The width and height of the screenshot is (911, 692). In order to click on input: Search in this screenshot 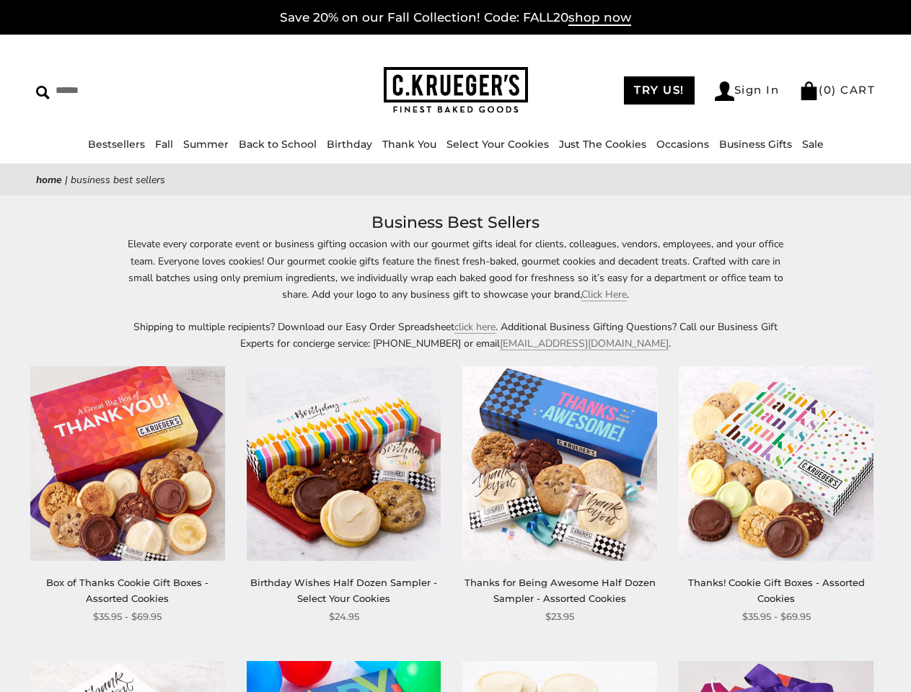, I will do `click(132, 90)`.